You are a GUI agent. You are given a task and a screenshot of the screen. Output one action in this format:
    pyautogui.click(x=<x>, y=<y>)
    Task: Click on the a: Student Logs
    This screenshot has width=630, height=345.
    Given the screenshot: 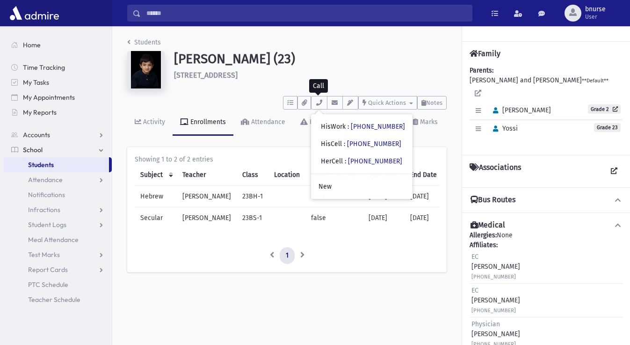 What is the action you would take?
    pyautogui.click(x=58, y=224)
    